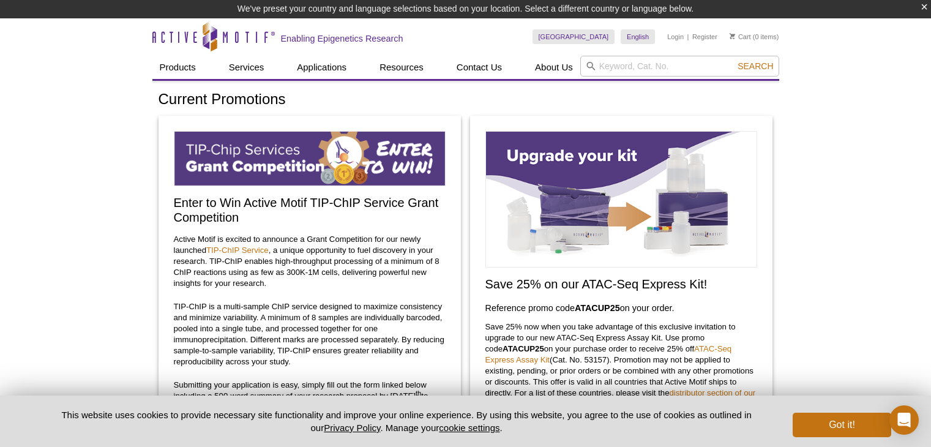 This screenshot has height=447, width=931. Describe the element at coordinates (342, 39) in the screenshot. I see `h2: Enabling Epigenetics Research` at that location.